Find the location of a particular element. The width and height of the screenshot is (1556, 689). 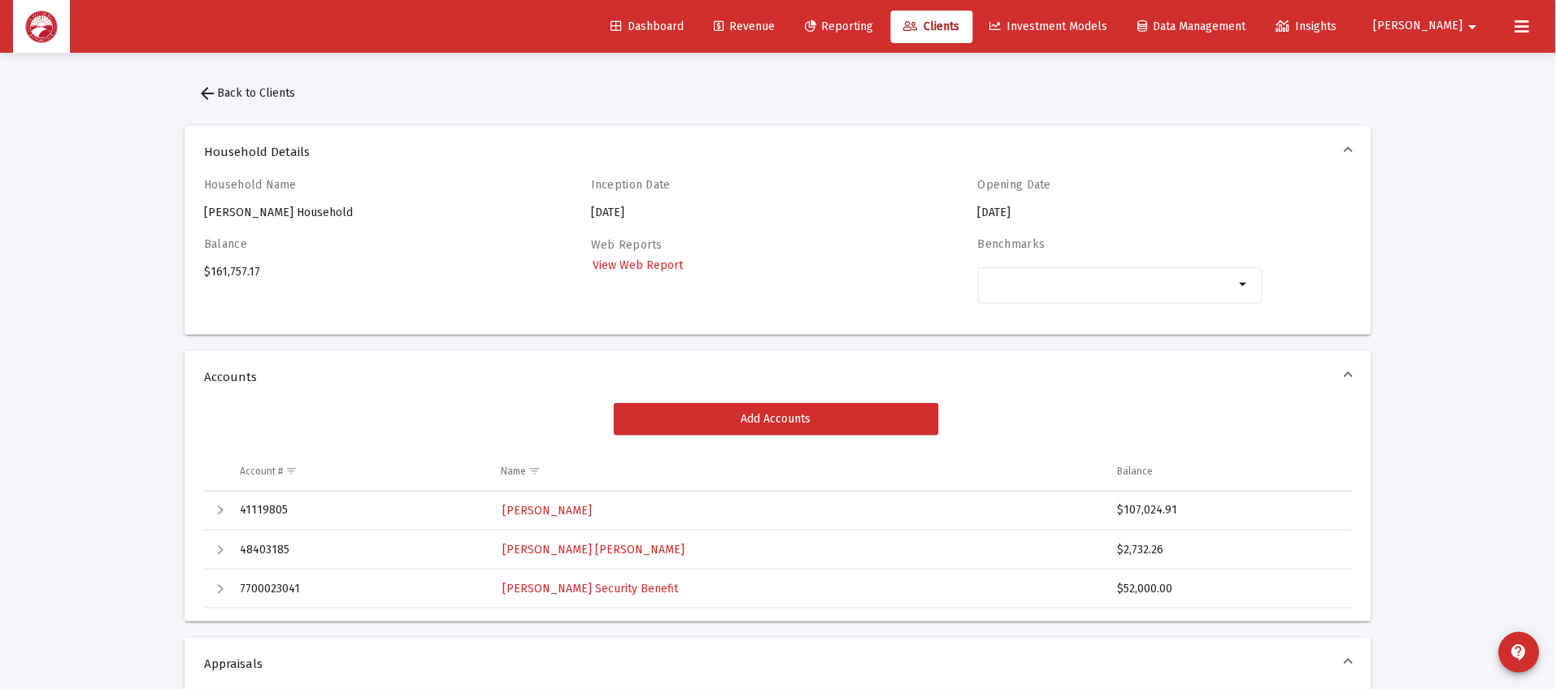

a: Revenue is located at coordinates (744, 27).